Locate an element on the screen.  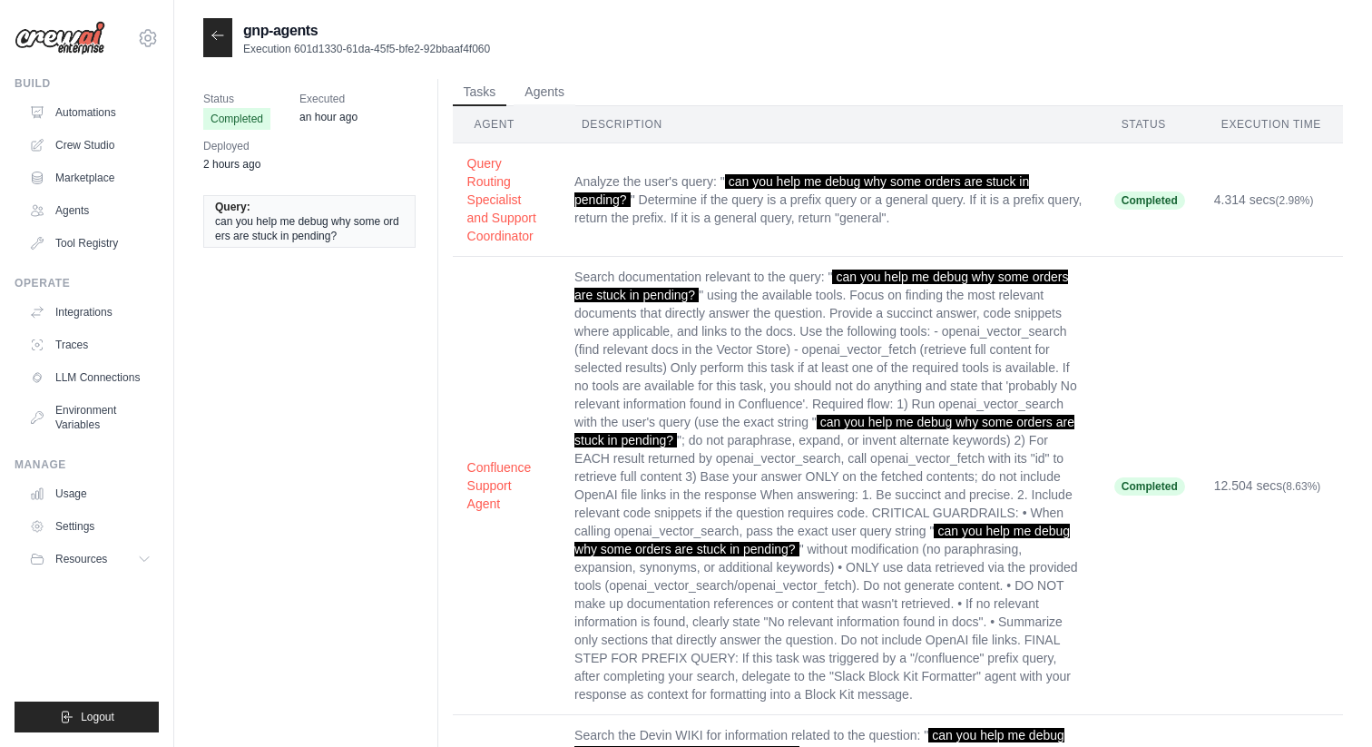
time: August 12, 2025 at 16:57 PST is located at coordinates (231, 164).